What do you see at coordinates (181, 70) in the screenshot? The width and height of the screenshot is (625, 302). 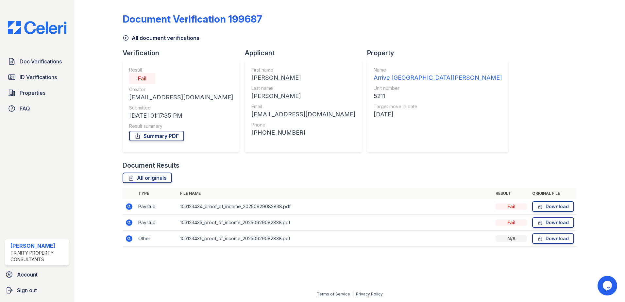 I see `div: Result` at bounding box center [181, 70].